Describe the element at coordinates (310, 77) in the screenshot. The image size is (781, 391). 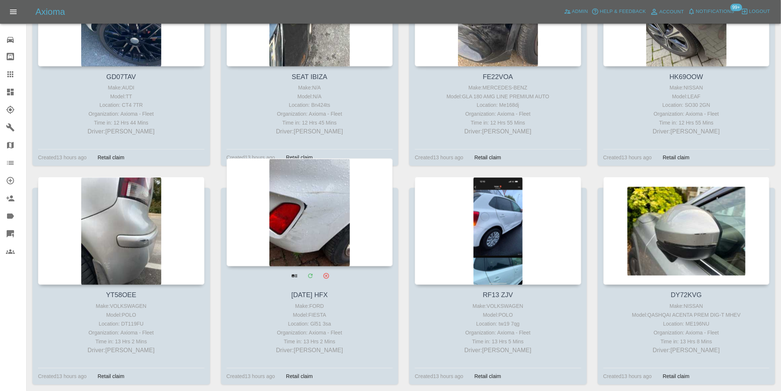
I see `a: SEAT IBIZA` at that location.